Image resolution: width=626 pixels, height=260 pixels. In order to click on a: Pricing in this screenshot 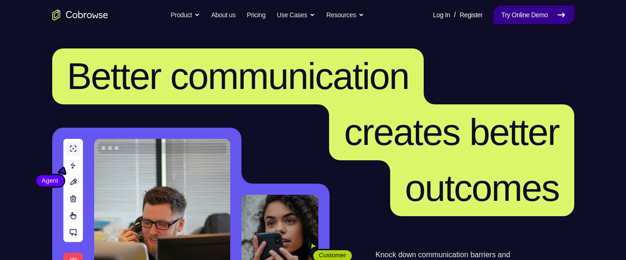, I will do `click(256, 15)`.